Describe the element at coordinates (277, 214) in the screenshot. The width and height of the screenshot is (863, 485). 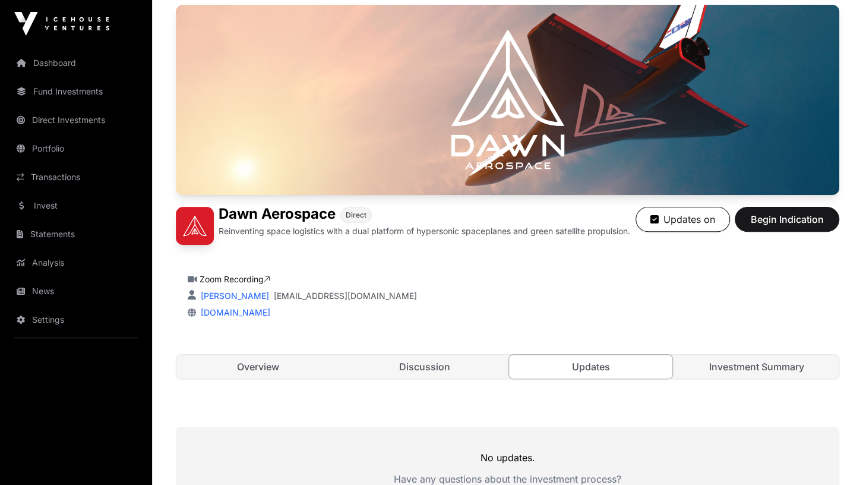
I see `h1: Dawn Aerospace` at that location.